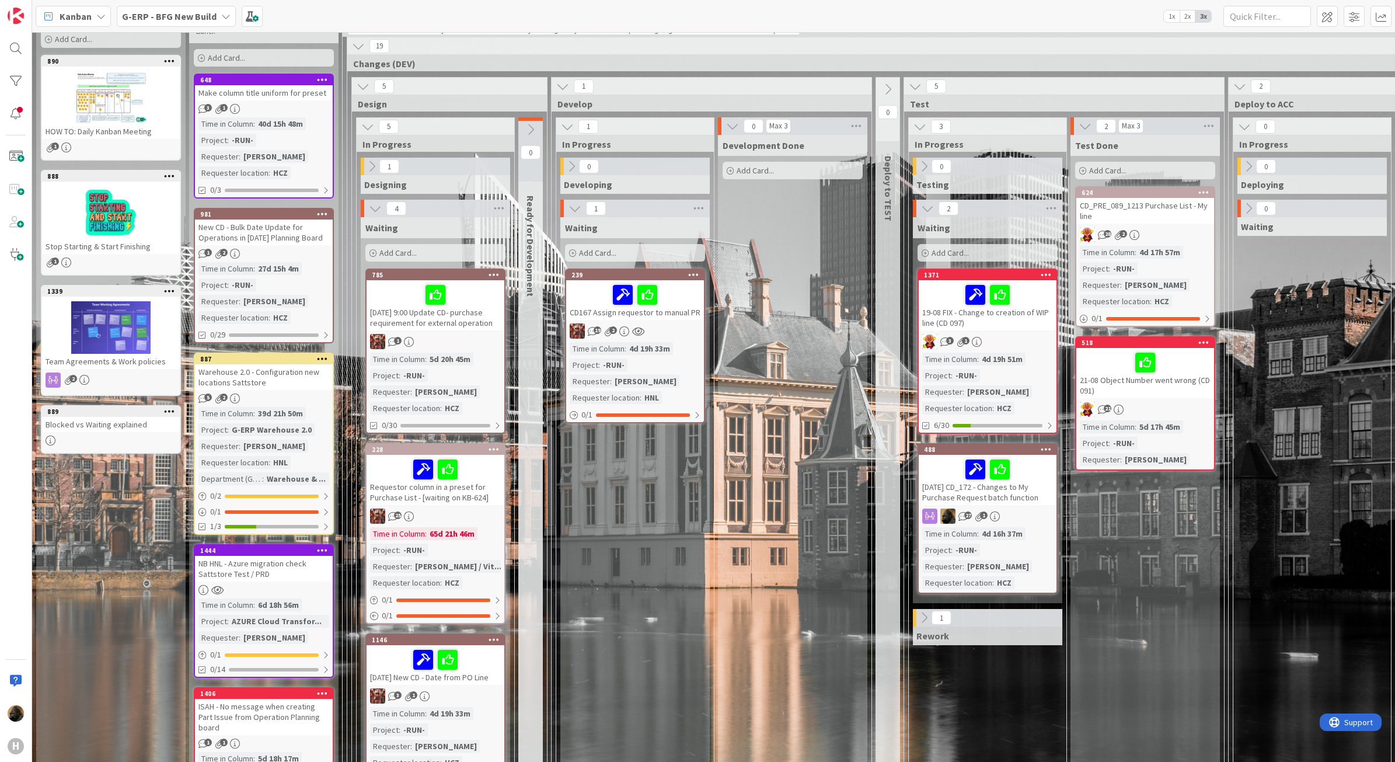 This screenshot has height=762, width=1395. Describe the element at coordinates (215, 654) in the screenshot. I see `span: 0 / 1` at that location.